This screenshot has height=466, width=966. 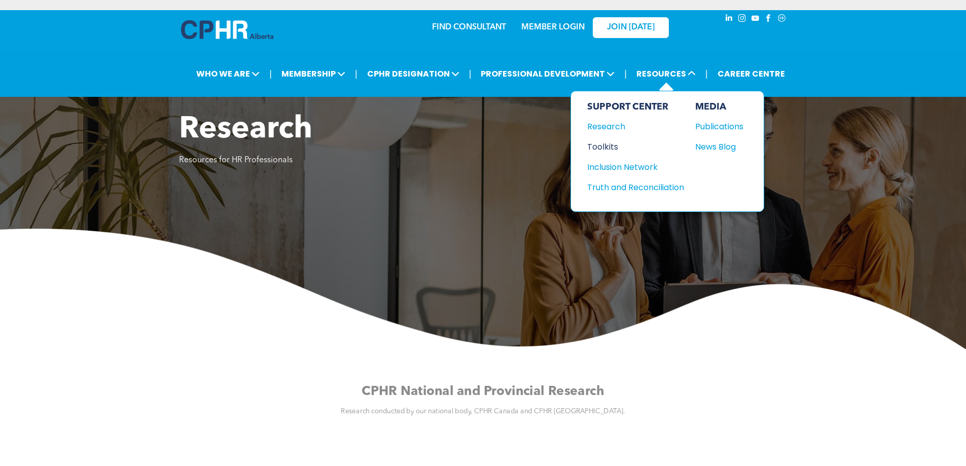 What do you see at coordinates (413, 74) in the screenshot?
I see `span: CPHR DESIGNATION` at bounding box center [413, 74].